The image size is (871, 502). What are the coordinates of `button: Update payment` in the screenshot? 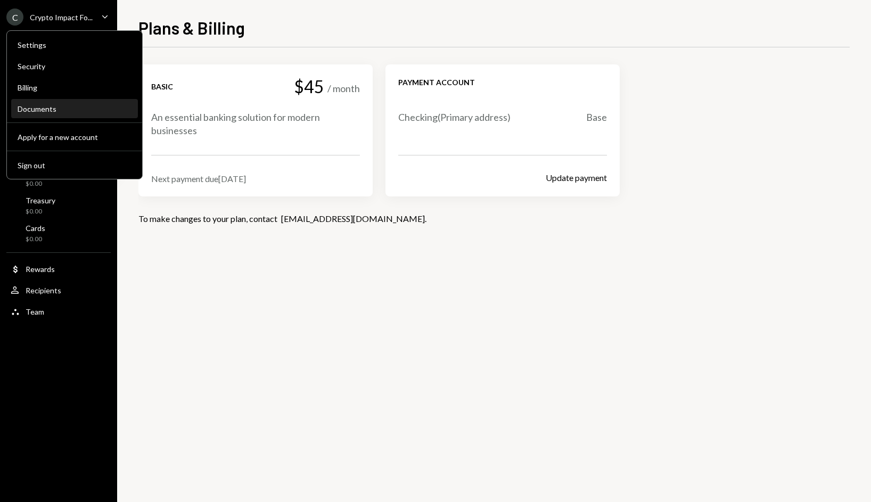 It's located at (576, 178).